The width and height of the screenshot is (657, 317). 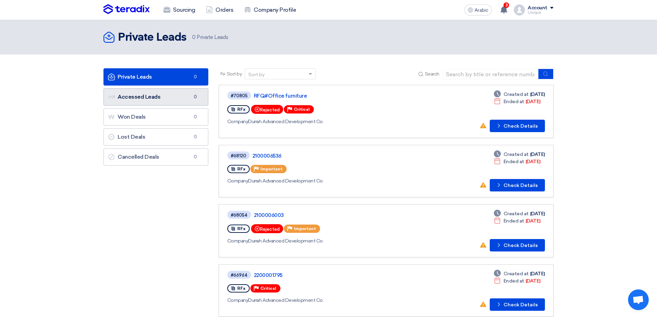 I want to click on font: Search, so click(x=432, y=74).